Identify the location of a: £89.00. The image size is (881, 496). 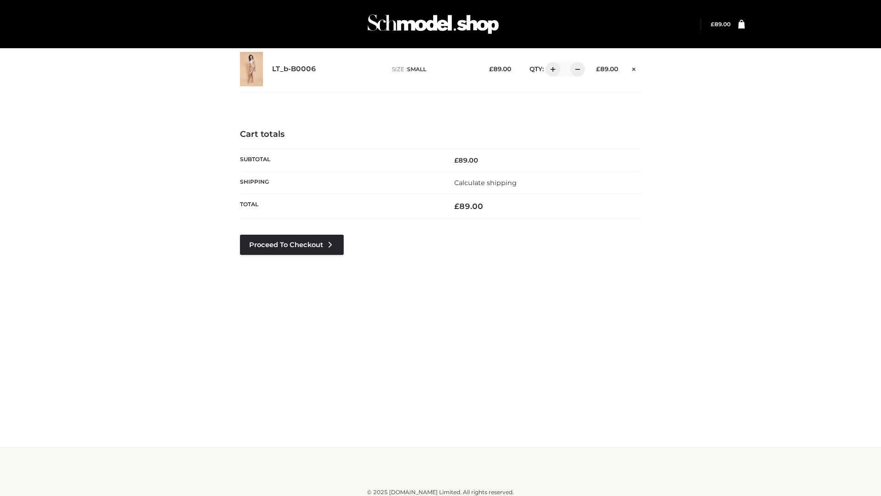
(720, 24).